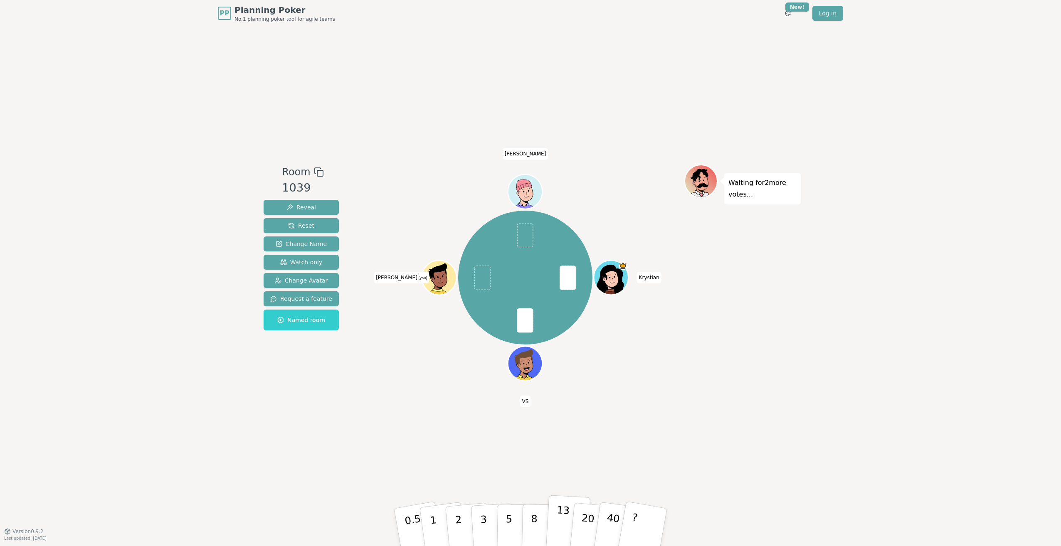  Describe the element at coordinates (303, 188) in the screenshot. I see `div: 1039` at that location.